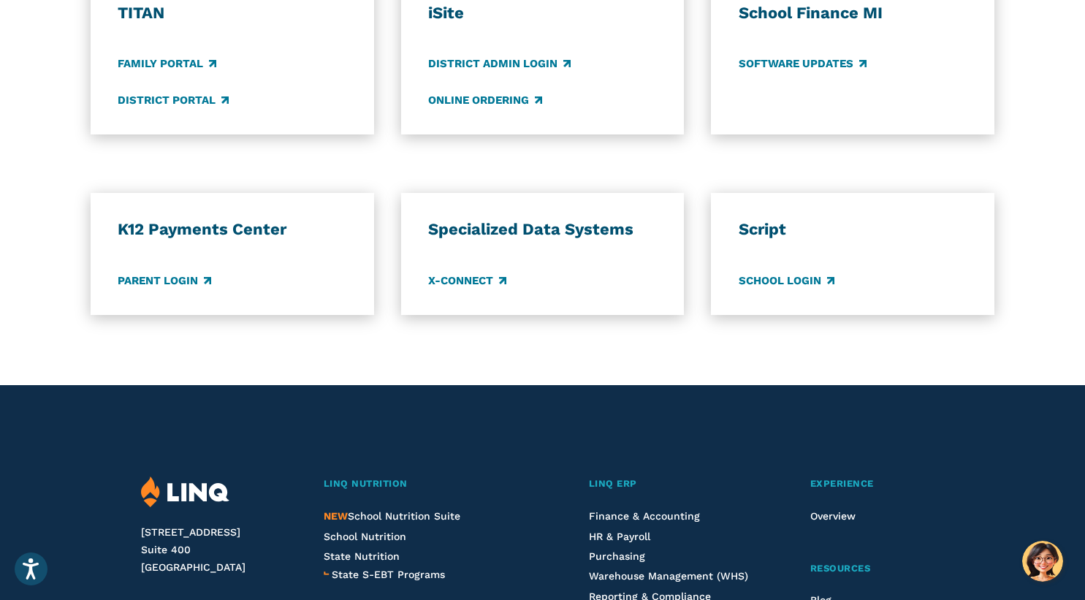 The height and width of the screenshot is (600, 1085). What do you see at coordinates (542, 13) in the screenshot?
I see `h3: iSite` at bounding box center [542, 13].